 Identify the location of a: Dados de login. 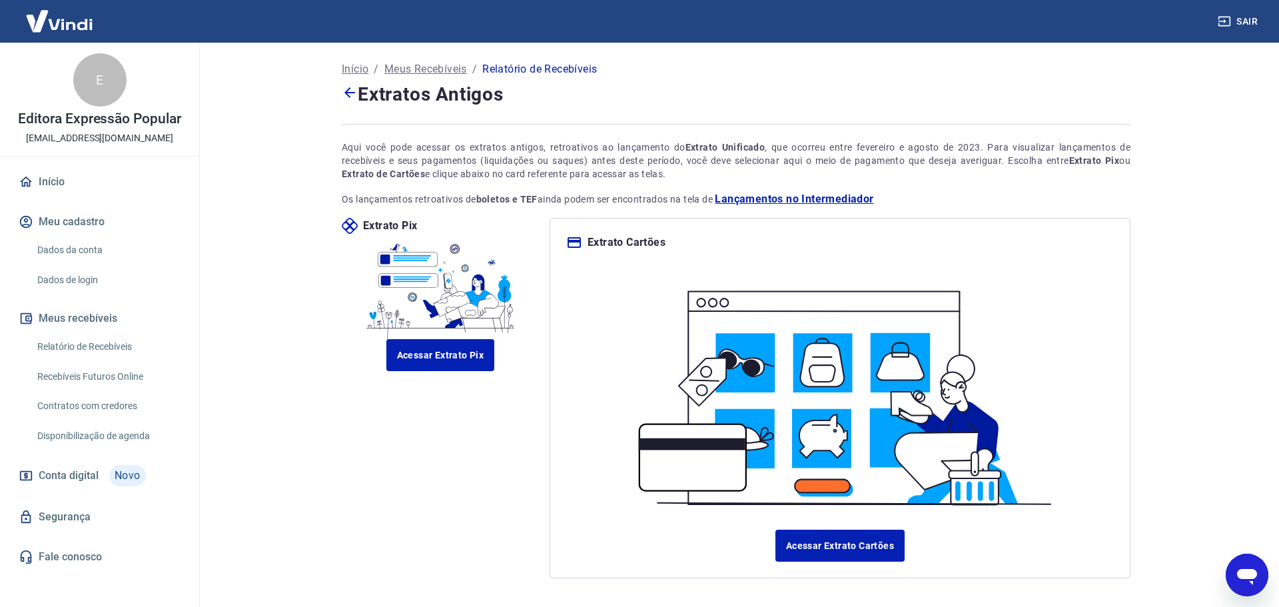
(107, 280).